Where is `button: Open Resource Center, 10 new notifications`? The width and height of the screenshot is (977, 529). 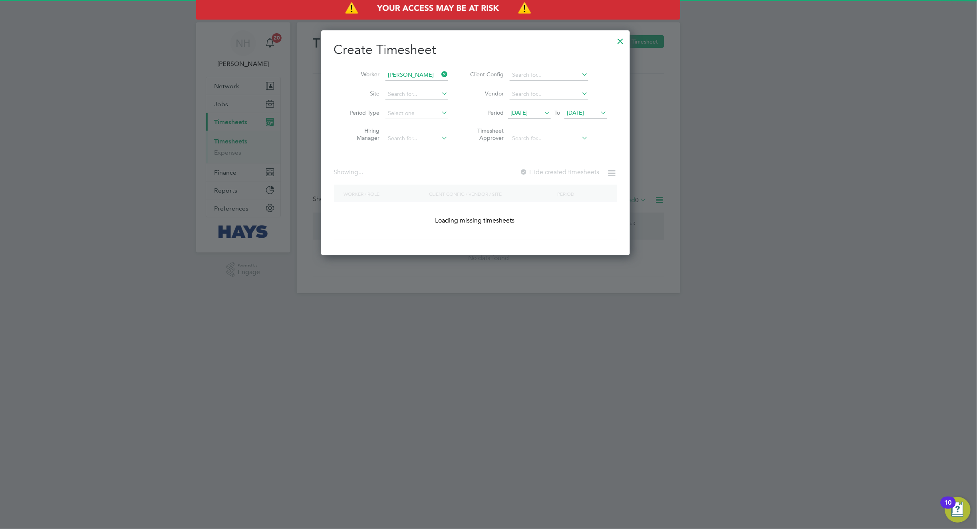
button: Open Resource Center, 10 new notifications is located at coordinates (958, 510).